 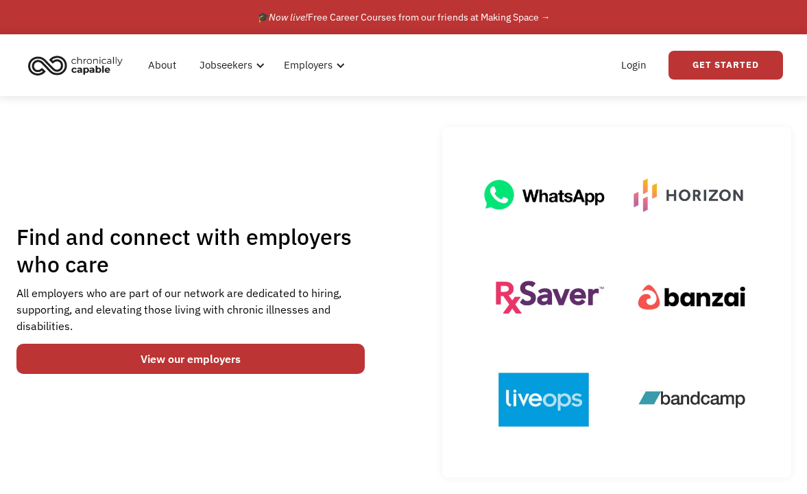 What do you see at coordinates (78, 65) in the screenshot?
I see `a: home` at bounding box center [78, 65].